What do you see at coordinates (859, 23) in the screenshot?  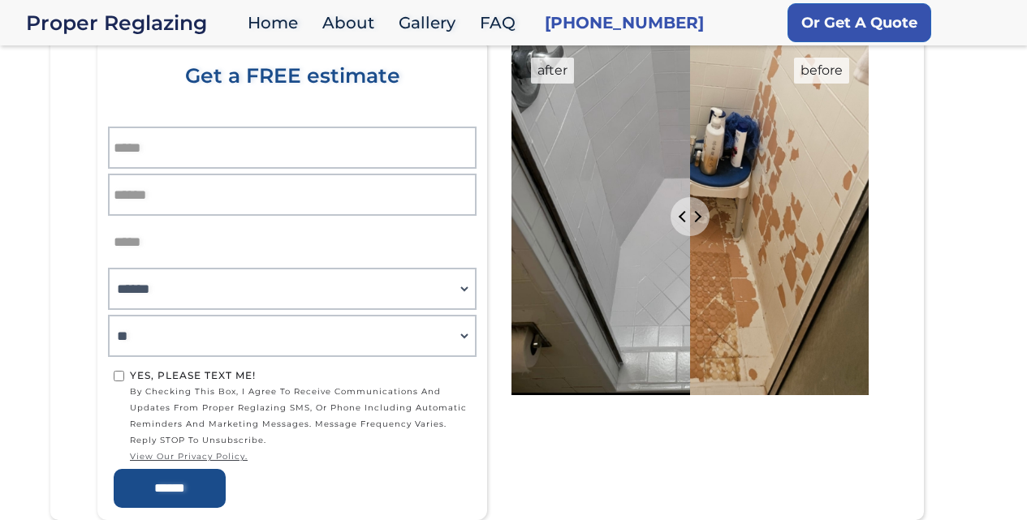 I see `a: Or Get A Quote` at bounding box center [859, 23].